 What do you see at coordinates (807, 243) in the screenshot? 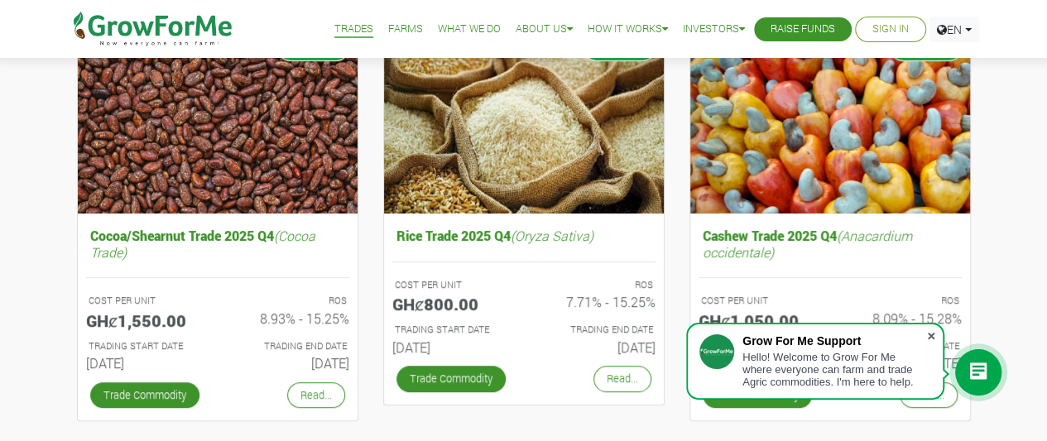
I see `i: (Anacardium occidentale)` at bounding box center [807, 243].